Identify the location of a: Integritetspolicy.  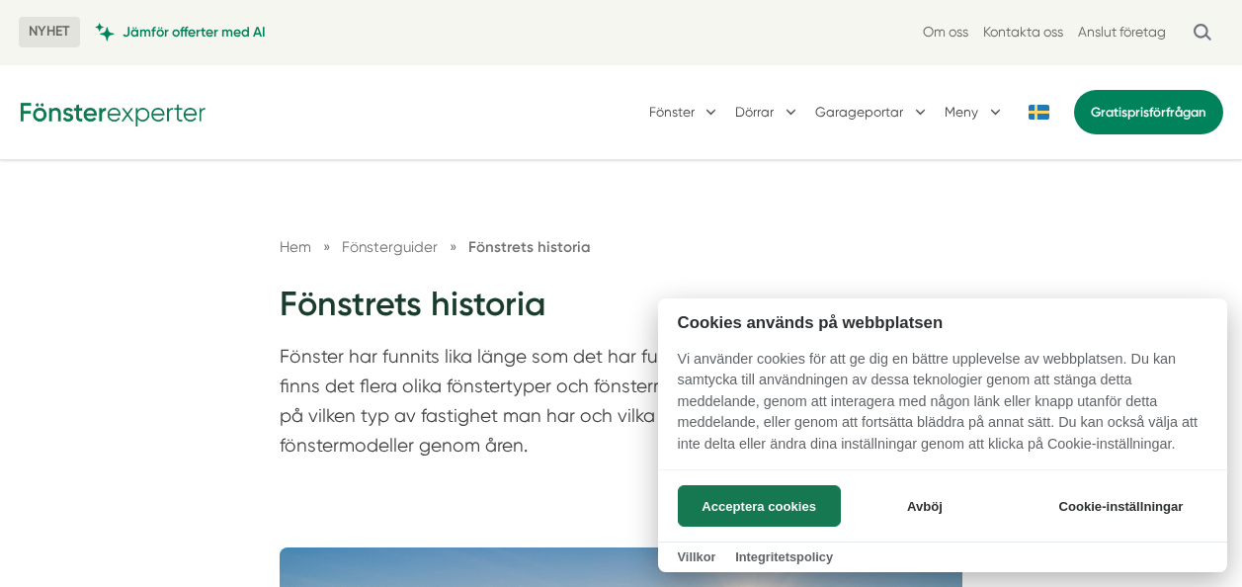
(783, 556).